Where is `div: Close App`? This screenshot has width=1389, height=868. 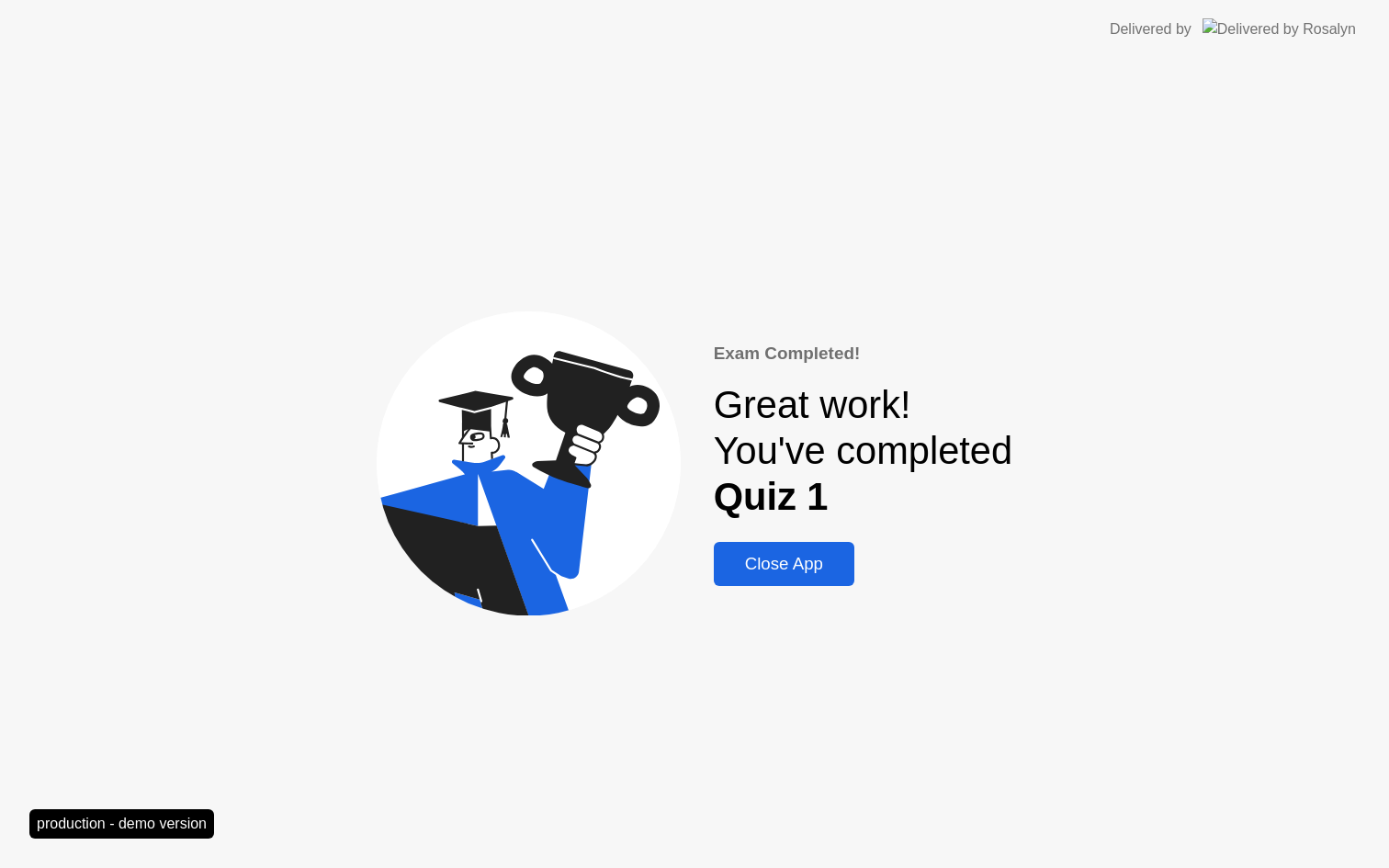
div: Close App is located at coordinates (783, 564).